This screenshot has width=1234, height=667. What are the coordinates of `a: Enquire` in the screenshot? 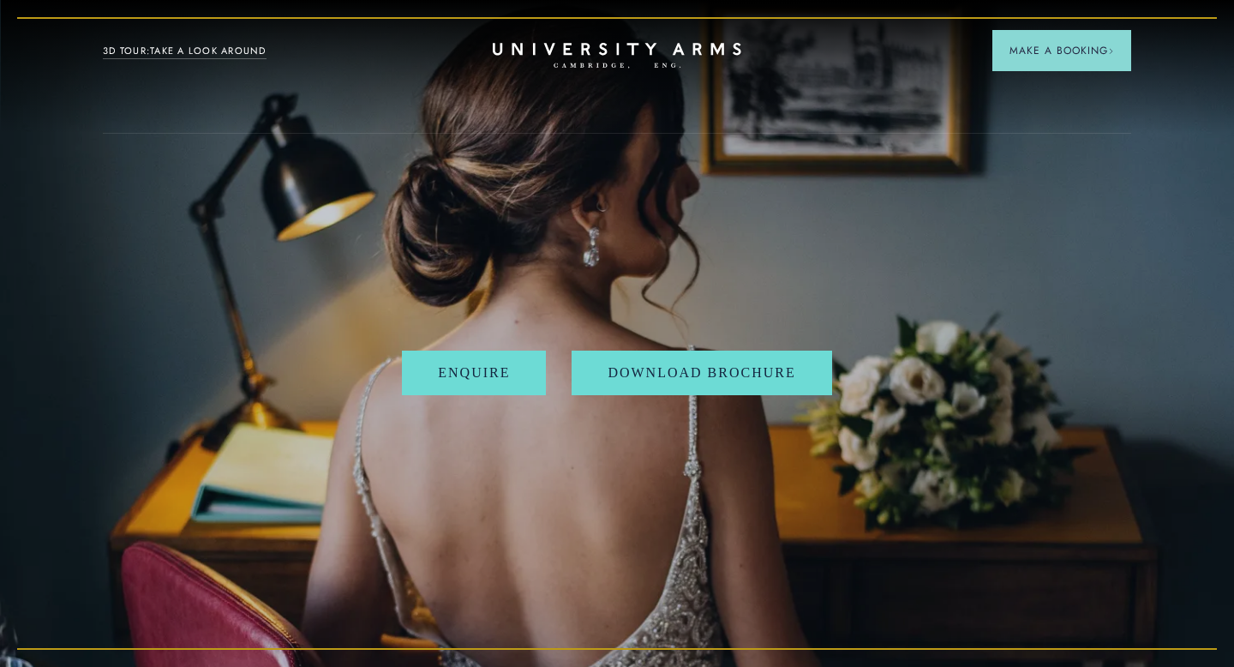 It's located at (474, 373).